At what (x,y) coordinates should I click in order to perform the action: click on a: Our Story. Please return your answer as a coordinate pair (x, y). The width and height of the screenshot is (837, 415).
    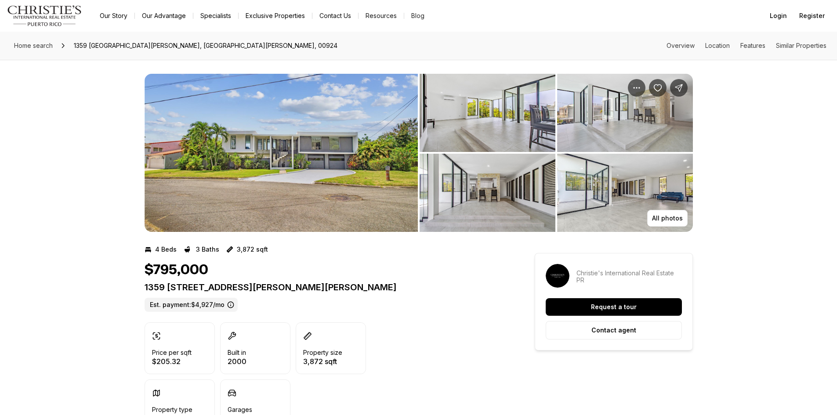
    Looking at the image, I should click on (113, 16).